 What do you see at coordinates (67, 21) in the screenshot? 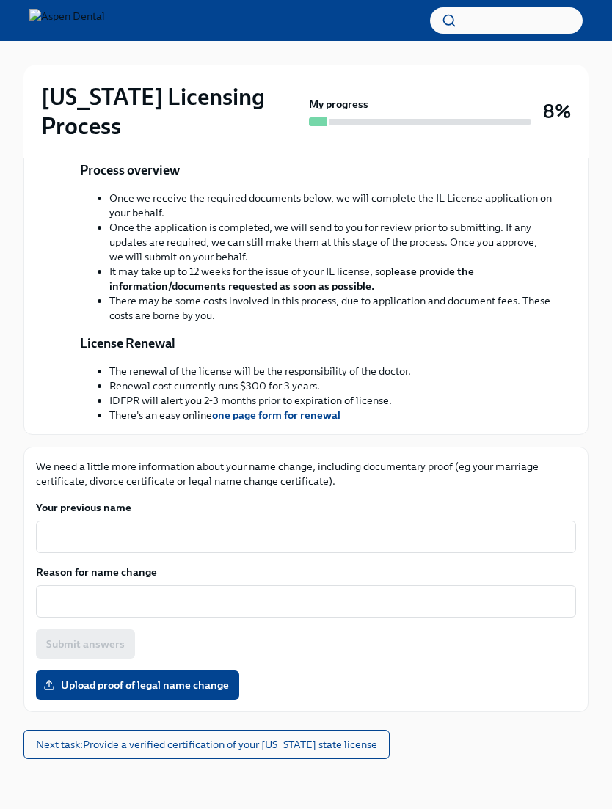
I see `img: Aspen Dental` at bounding box center [67, 21].